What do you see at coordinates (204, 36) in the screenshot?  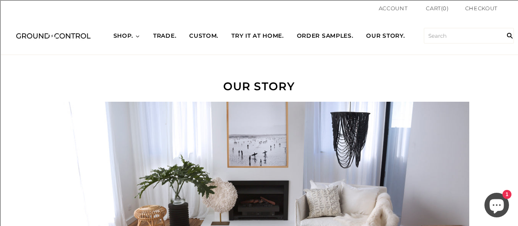 I see `a: CUSTOM.` at bounding box center [204, 36].